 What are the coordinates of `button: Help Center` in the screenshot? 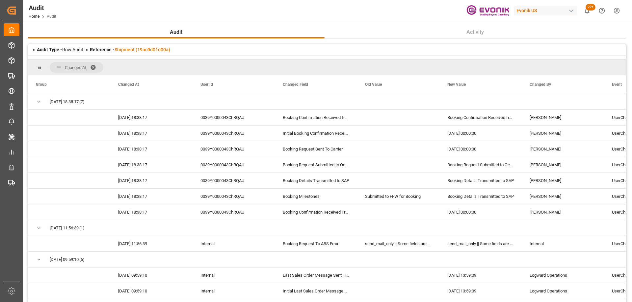 It's located at (602, 11).